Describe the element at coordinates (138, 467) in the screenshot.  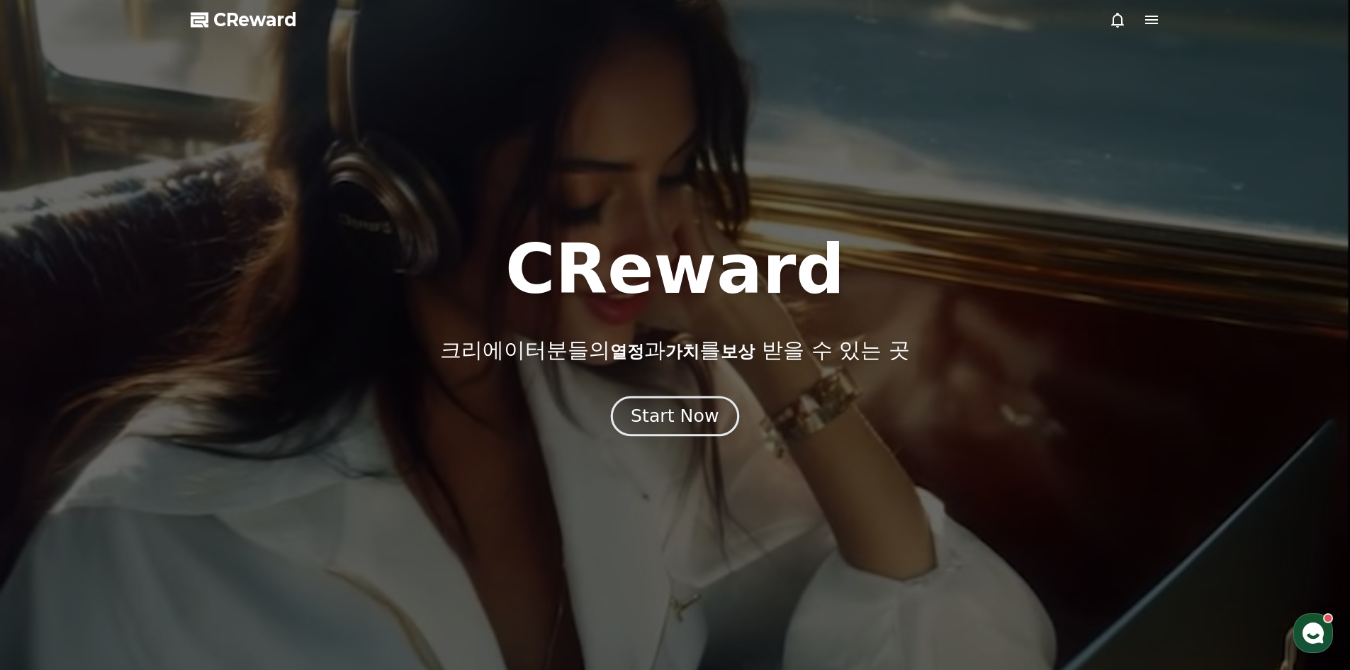
I see `a: 대화` at that location.